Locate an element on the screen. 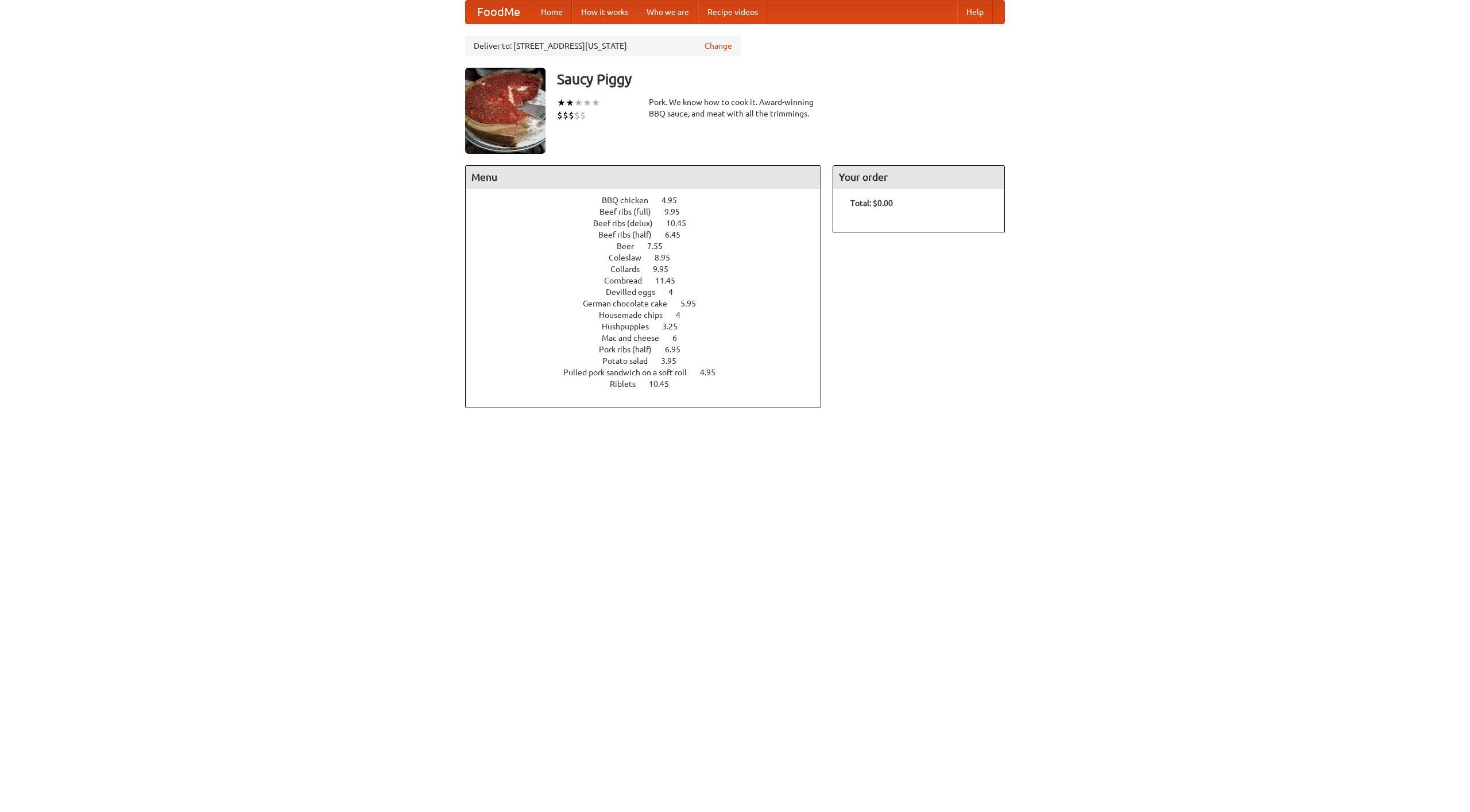 This screenshot has width=1470, height=812. h4: Your order is located at coordinates (919, 177).